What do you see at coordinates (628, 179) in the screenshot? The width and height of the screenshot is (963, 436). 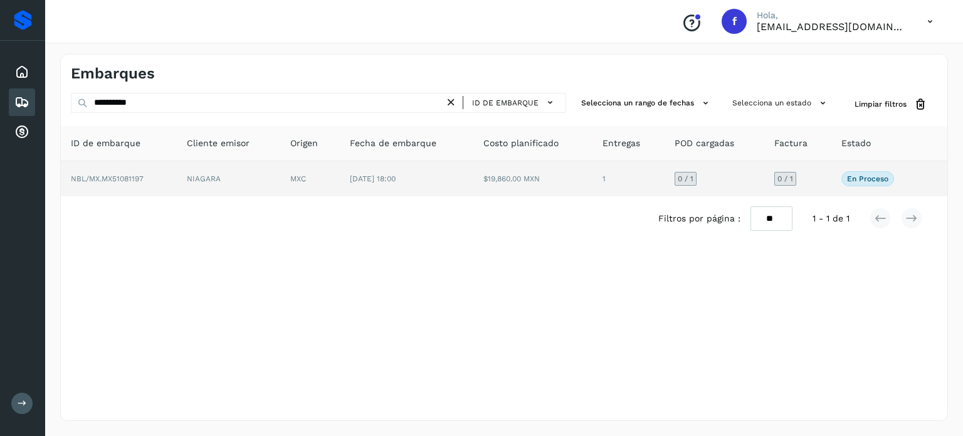 I see `td: 1` at bounding box center [628, 179].